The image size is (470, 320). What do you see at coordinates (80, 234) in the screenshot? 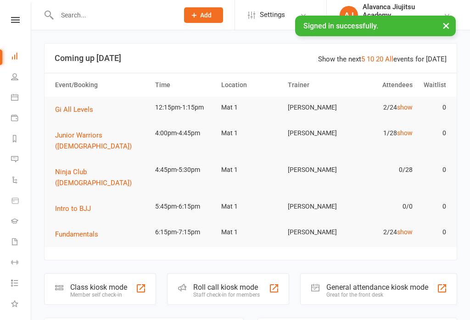
I see `button: Fundamentals` at bounding box center [80, 234].